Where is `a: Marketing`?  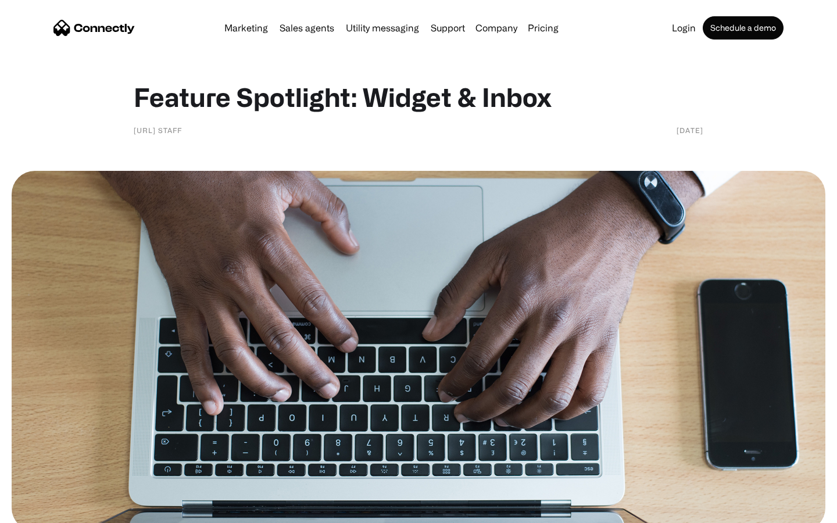
a: Marketing is located at coordinates (246, 28).